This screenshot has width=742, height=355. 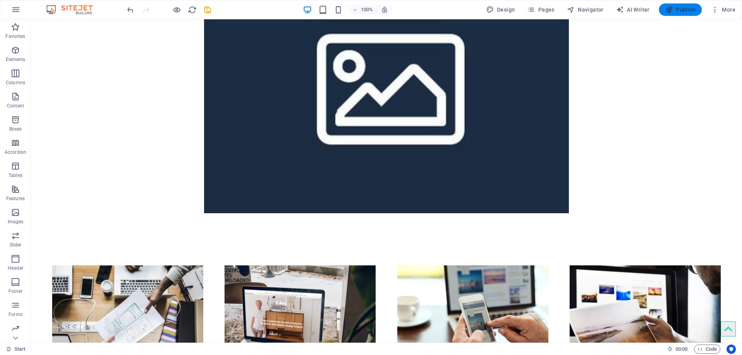 I want to click on p: Favorites, so click(x=15, y=36).